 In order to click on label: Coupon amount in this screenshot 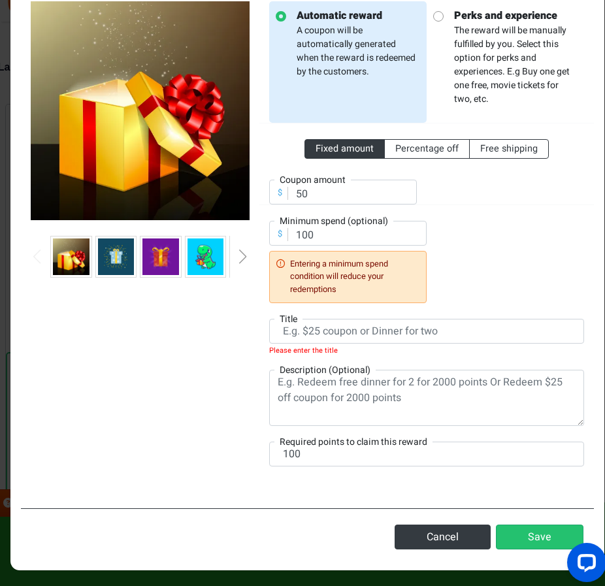, I will do `click(312, 180)`.